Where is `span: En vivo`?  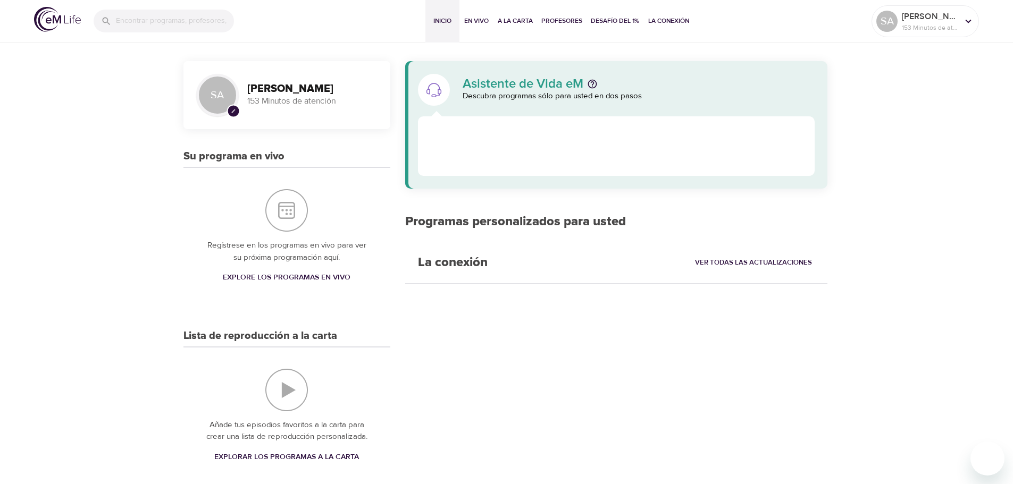 span: En vivo is located at coordinates (476, 21).